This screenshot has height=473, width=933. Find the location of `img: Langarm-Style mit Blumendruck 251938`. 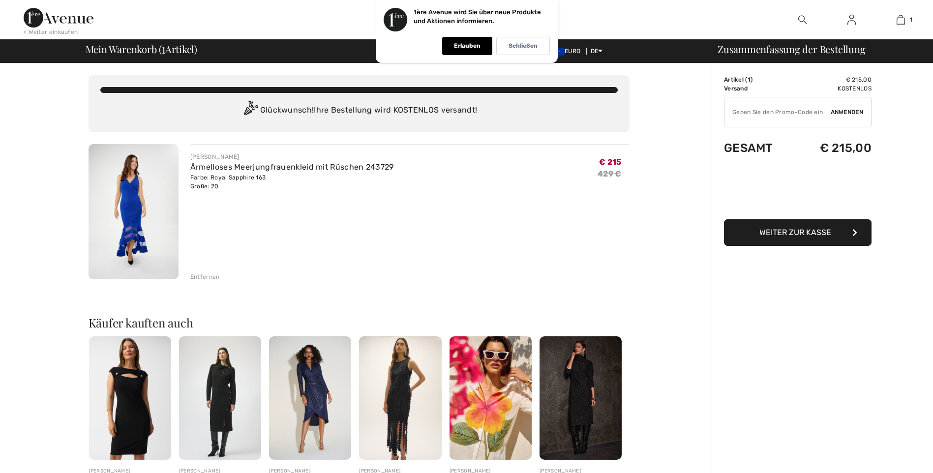

img: Langarm-Style mit Blumendruck 251938 is located at coordinates (490, 398).